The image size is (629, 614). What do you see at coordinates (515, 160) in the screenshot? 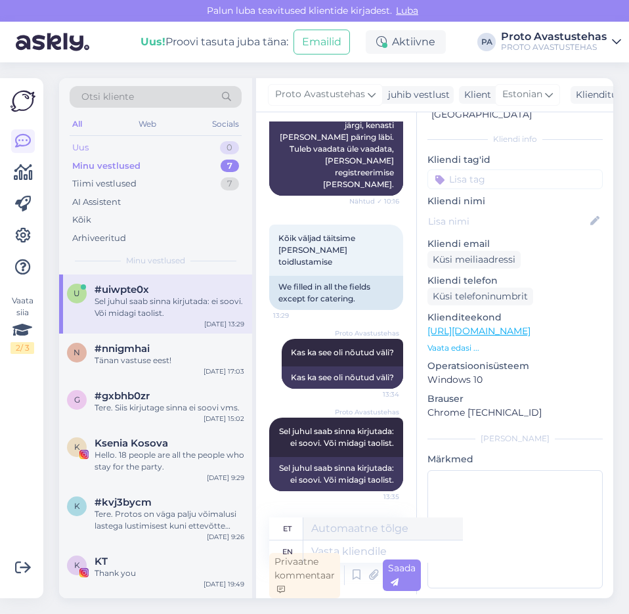
I see `p: Kliendi tag'id` at bounding box center [515, 160].